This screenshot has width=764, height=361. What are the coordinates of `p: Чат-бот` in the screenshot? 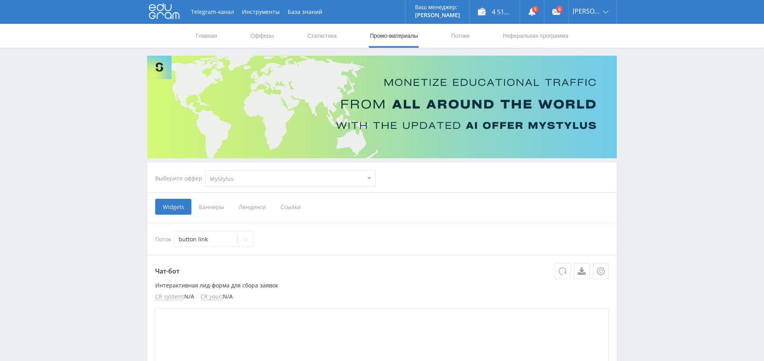 It's located at (382, 271).